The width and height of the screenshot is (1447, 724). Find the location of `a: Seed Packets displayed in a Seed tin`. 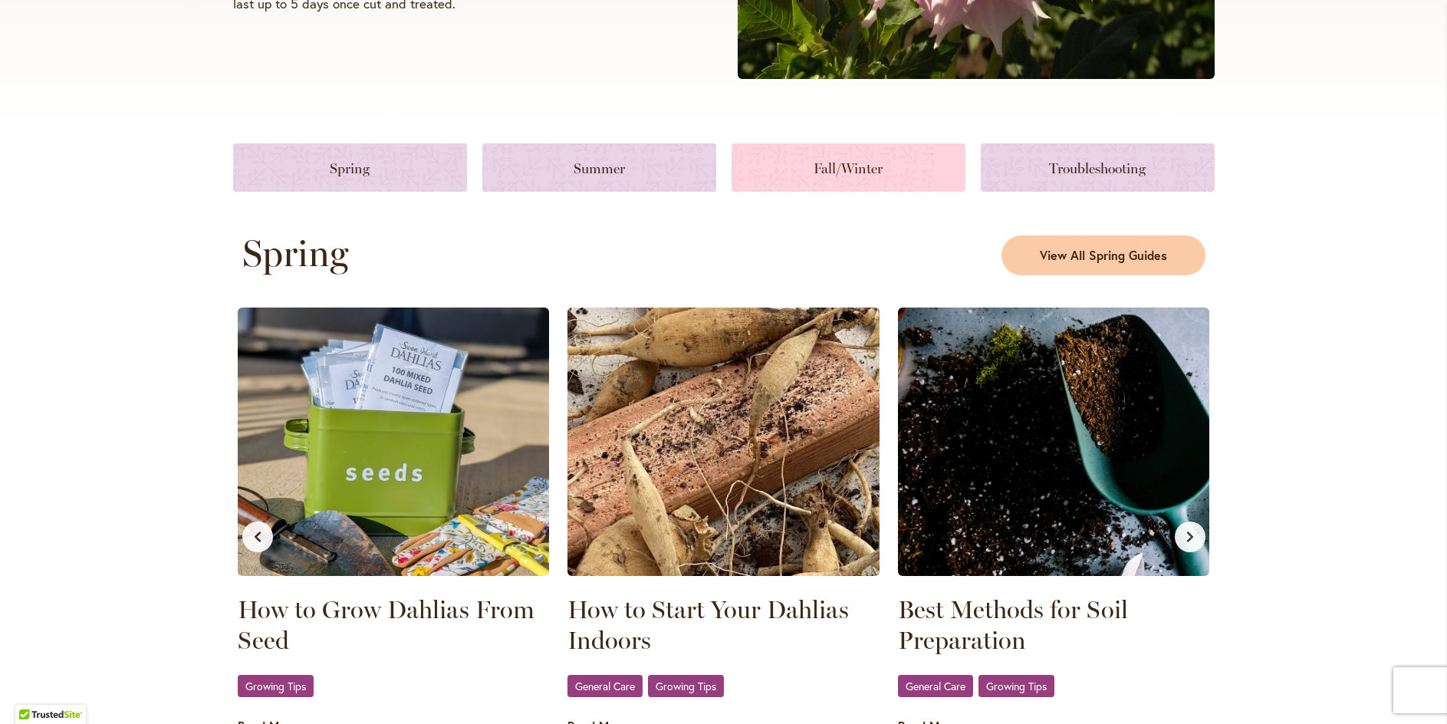

a: Seed Packets displayed in a Seed tin is located at coordinates (394, 442).